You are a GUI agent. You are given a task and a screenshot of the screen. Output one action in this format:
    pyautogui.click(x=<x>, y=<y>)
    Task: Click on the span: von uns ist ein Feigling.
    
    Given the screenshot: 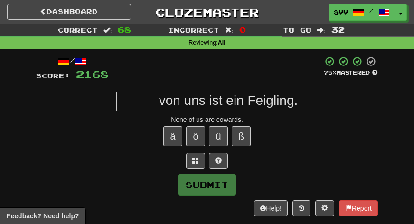 What is the action you would take?
    pyautogui.click(x=229, y=100)
    